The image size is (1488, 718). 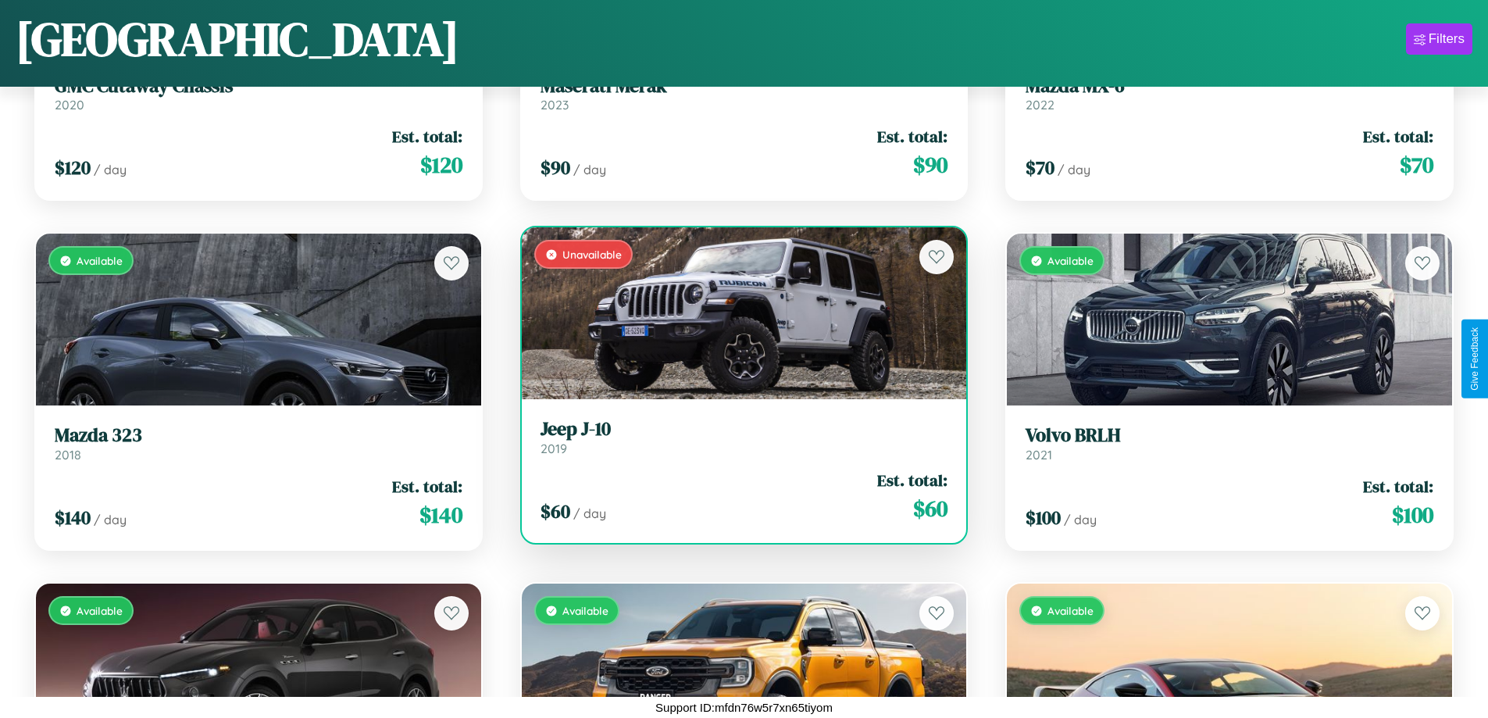 I want to click on h3: Volvo BRLH, so click(x=1229, y=435).